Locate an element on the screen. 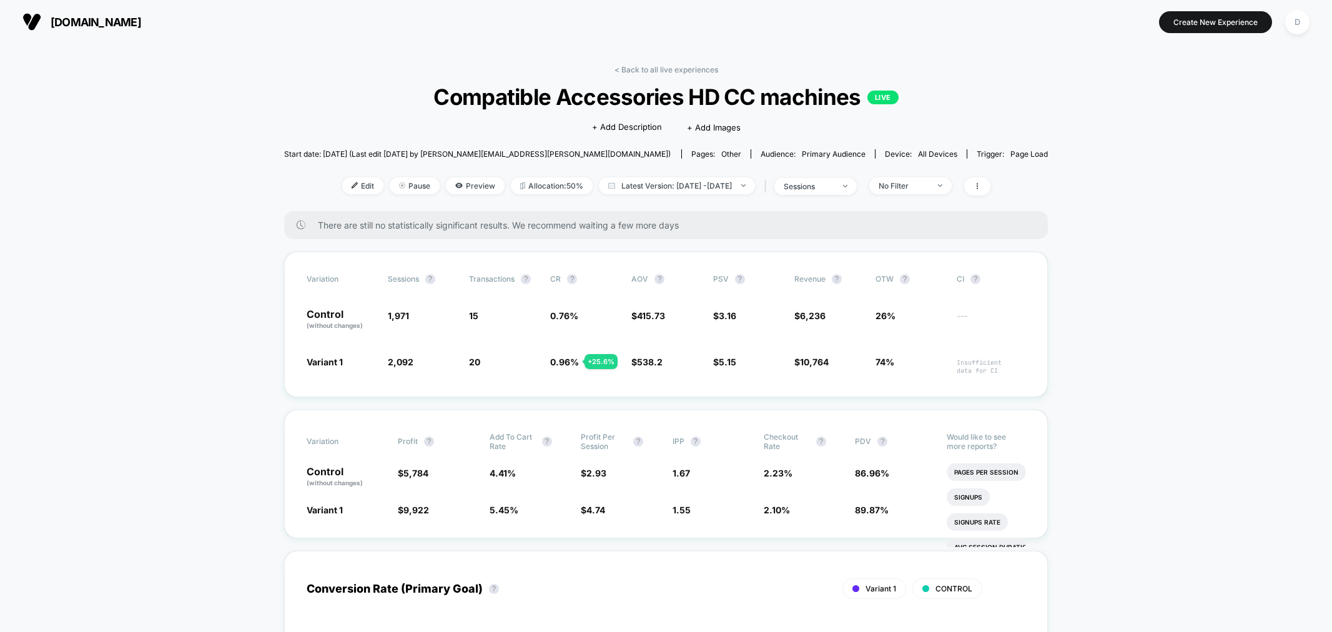  span: Primary Audience is located at coordinates (834, 154).